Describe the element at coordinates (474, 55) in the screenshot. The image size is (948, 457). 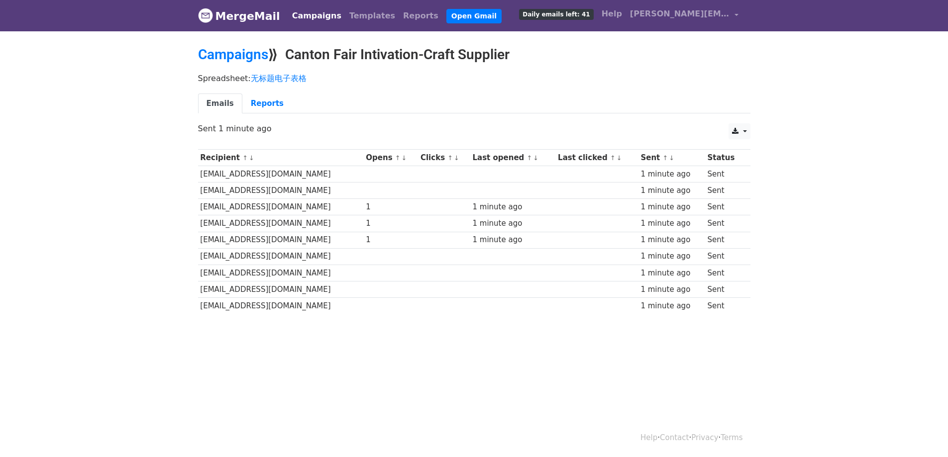
I see `h2: ⟫ Canton Fair Intivation-Craft Supplier` at that location.